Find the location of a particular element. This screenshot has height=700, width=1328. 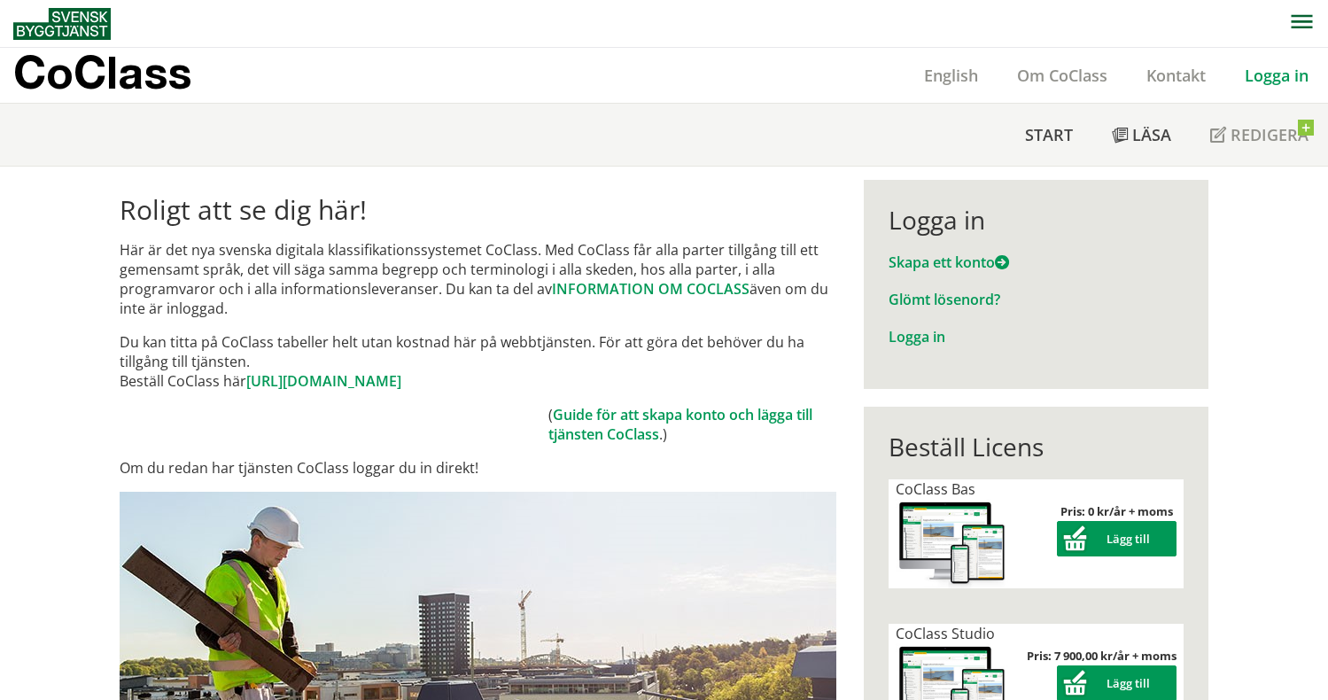

p: CoClass is located at coordinates (102, 72).